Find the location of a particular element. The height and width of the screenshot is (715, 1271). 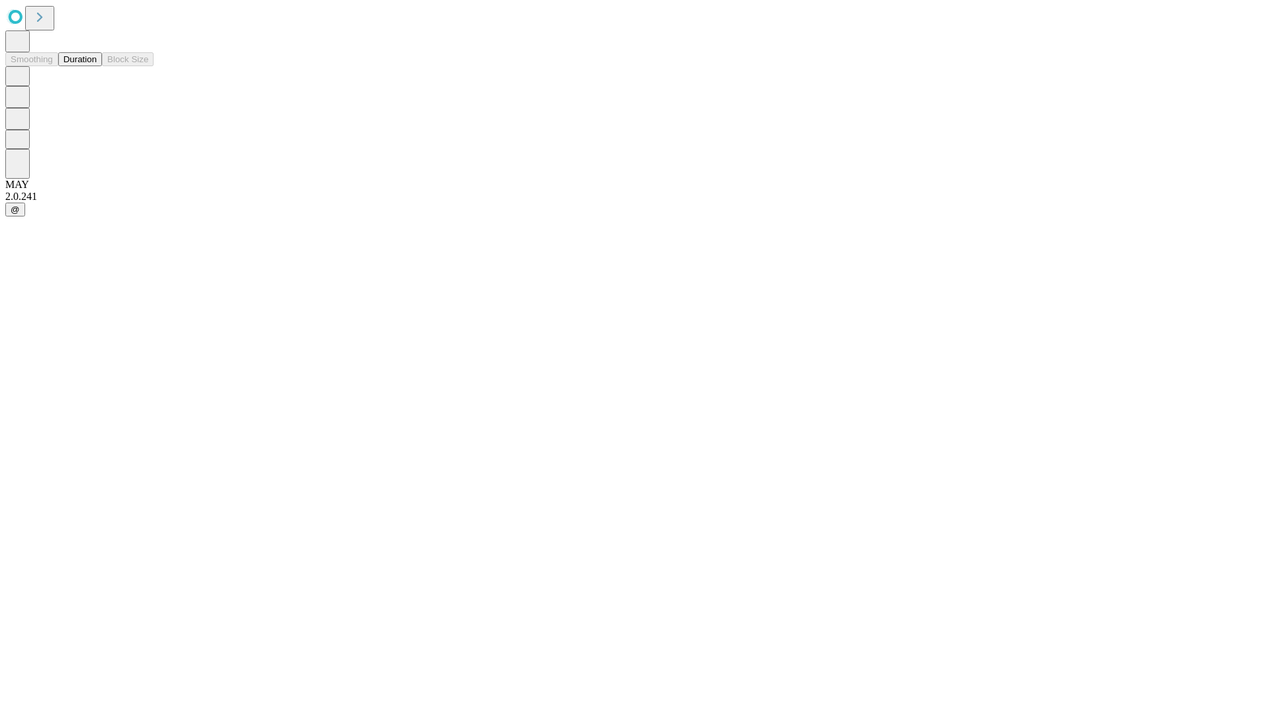

div: MAY is located at coordinates (636, 185).